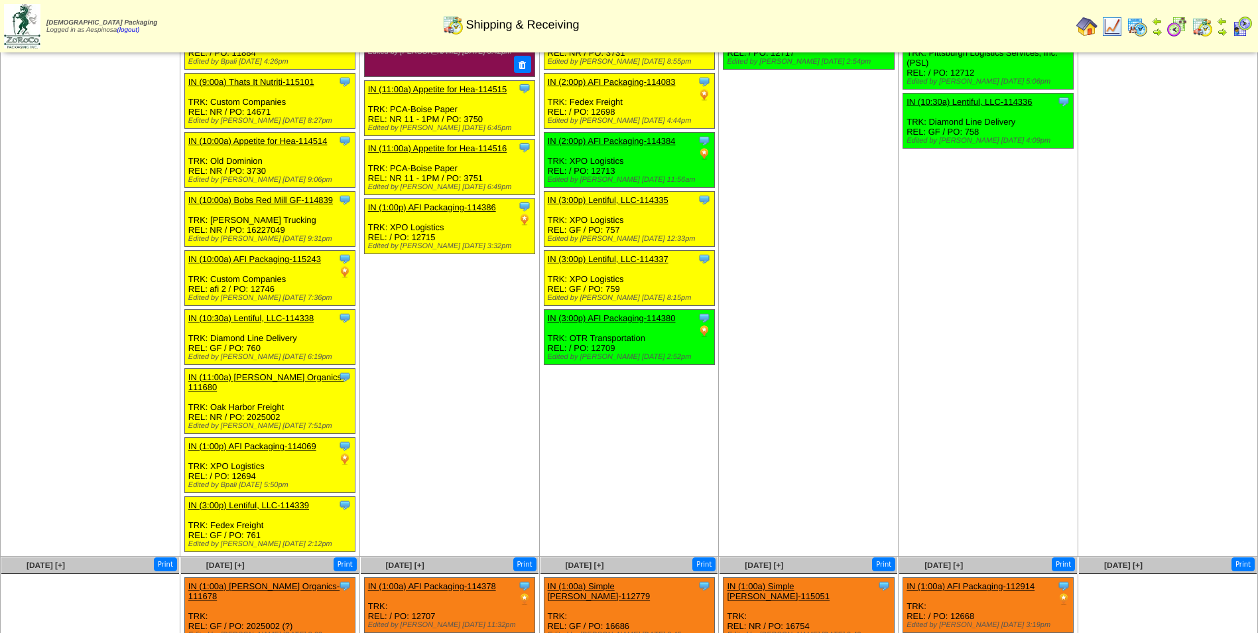  Describe the element at coordinates (449, 225) in the screenshot. I see `div: TRK: XPO Logistics REL: / PO: 12715` at that location.